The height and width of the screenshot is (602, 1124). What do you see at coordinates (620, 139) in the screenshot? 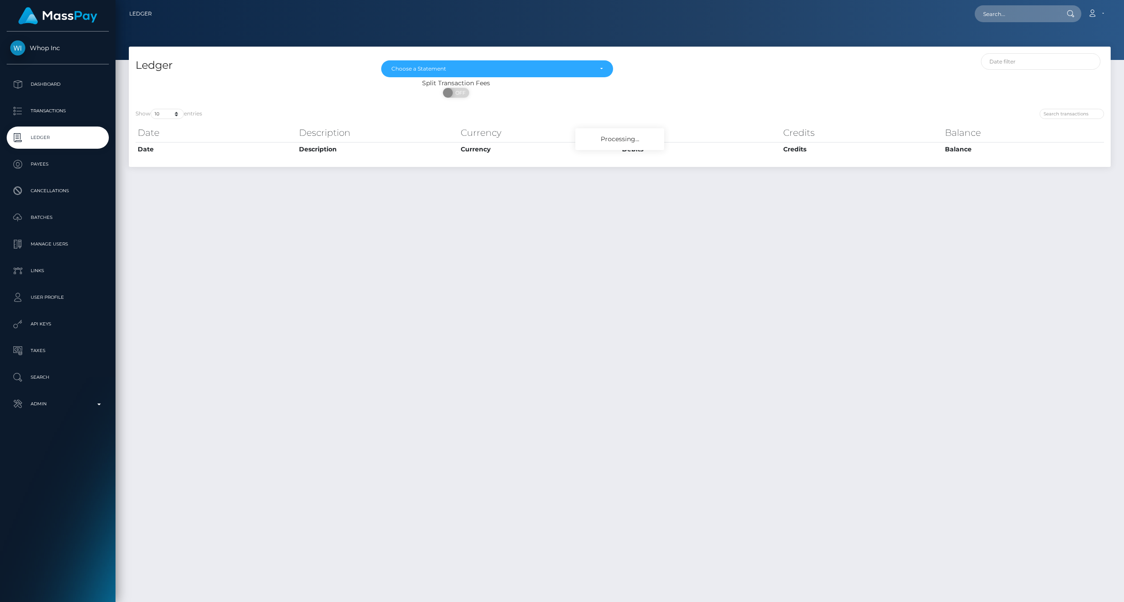
I see `div: Processing...` at bounding box center [620, 139].